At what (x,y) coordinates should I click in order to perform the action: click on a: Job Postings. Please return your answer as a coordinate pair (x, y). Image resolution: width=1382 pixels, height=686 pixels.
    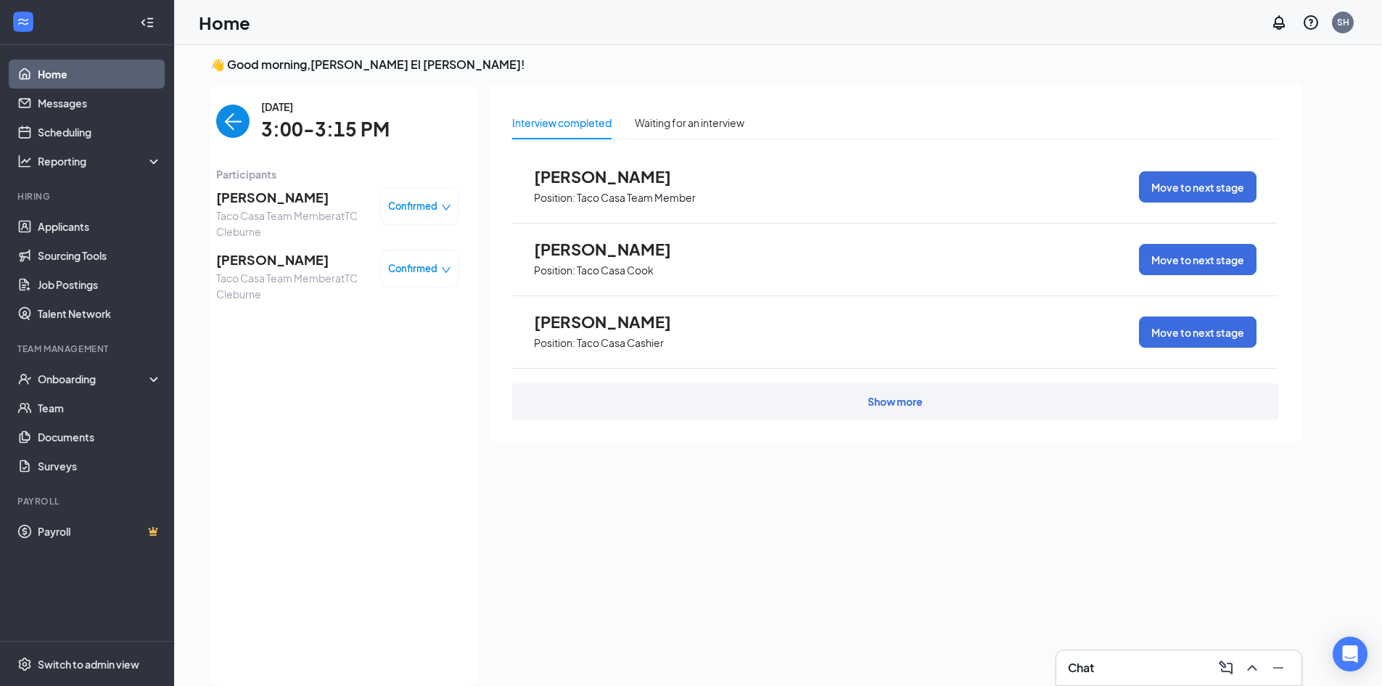
    Looking at the image, I should click on (99, 284).